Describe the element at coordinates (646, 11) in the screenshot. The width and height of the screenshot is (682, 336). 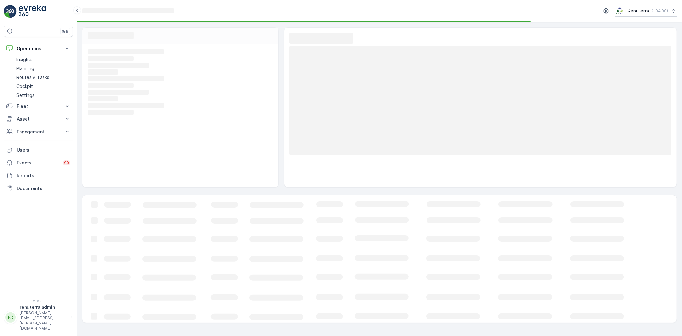
I see `button: Renuterra(+04:00)` at that location.